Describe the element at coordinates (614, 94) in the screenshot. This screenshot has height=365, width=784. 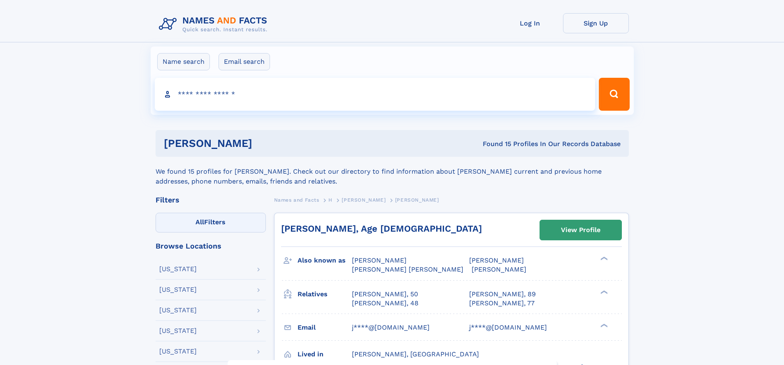
I see `button: Search Button` at that location.